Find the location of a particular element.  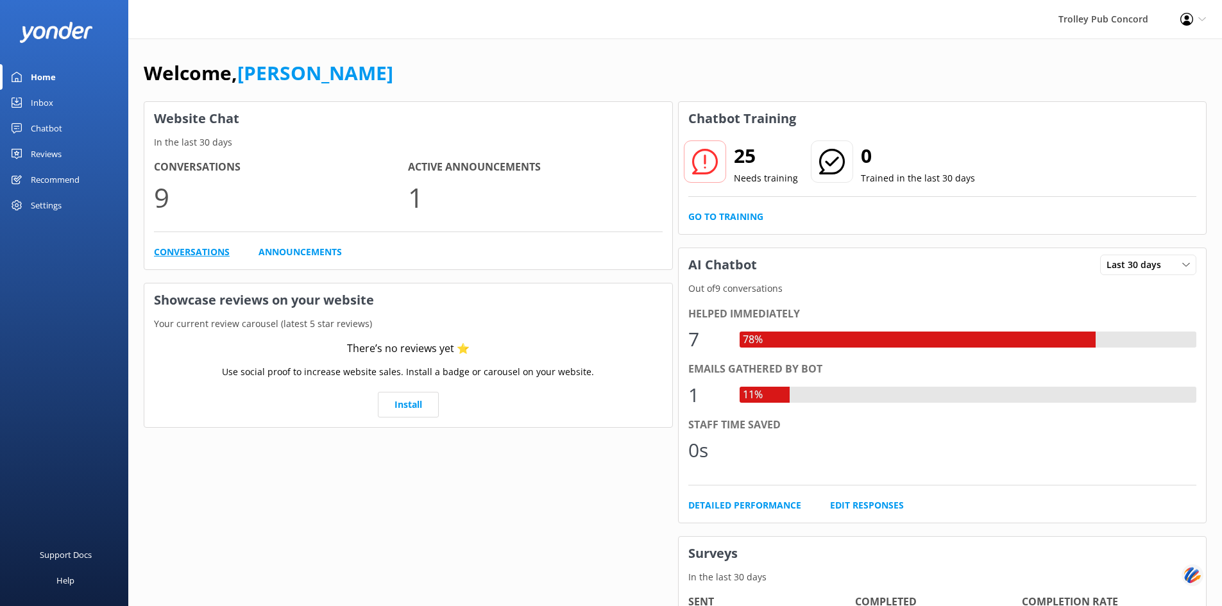

p: 1 is located at coordinates (535, 197).